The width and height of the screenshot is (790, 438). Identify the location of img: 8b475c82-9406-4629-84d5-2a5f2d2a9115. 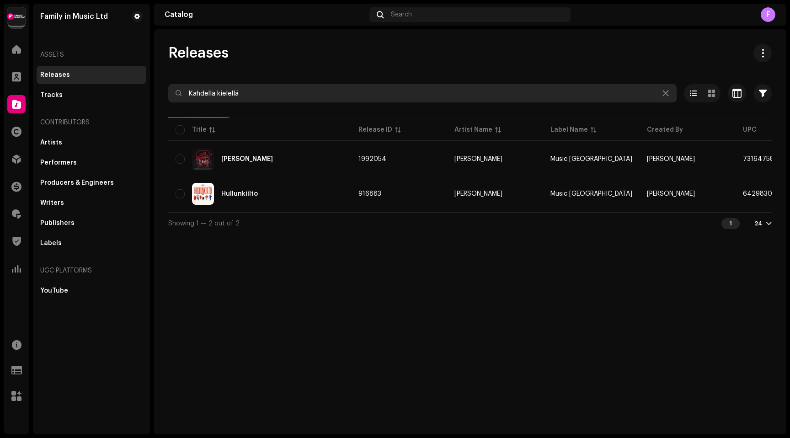
(203, 159).